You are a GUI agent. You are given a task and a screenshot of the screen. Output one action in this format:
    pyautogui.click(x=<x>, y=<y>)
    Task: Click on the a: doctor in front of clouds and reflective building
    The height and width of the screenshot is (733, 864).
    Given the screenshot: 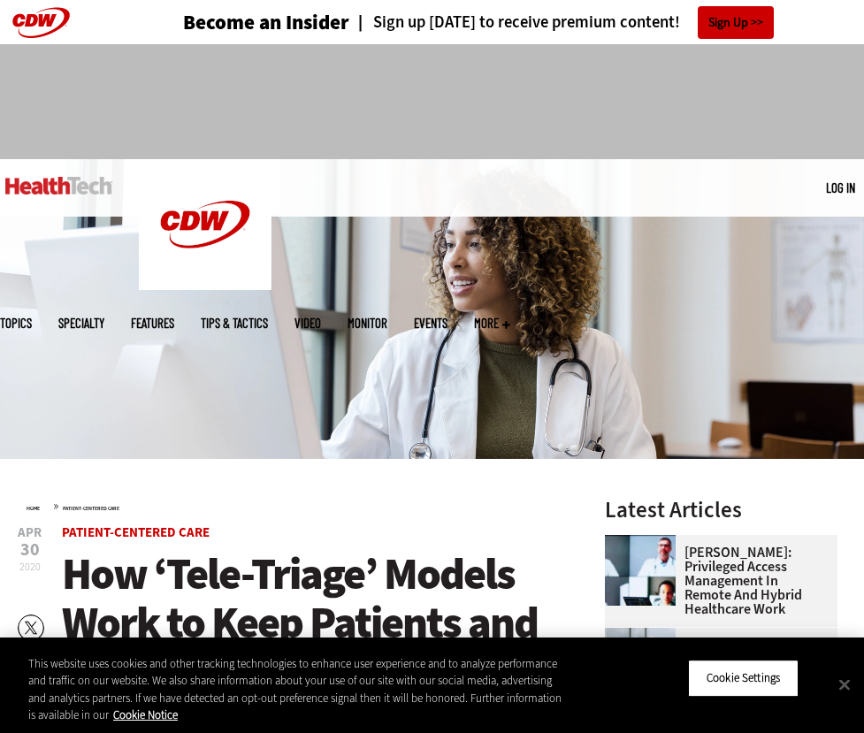 What is the action you would take?
    pyautogui.click(x=644, y=635)
    